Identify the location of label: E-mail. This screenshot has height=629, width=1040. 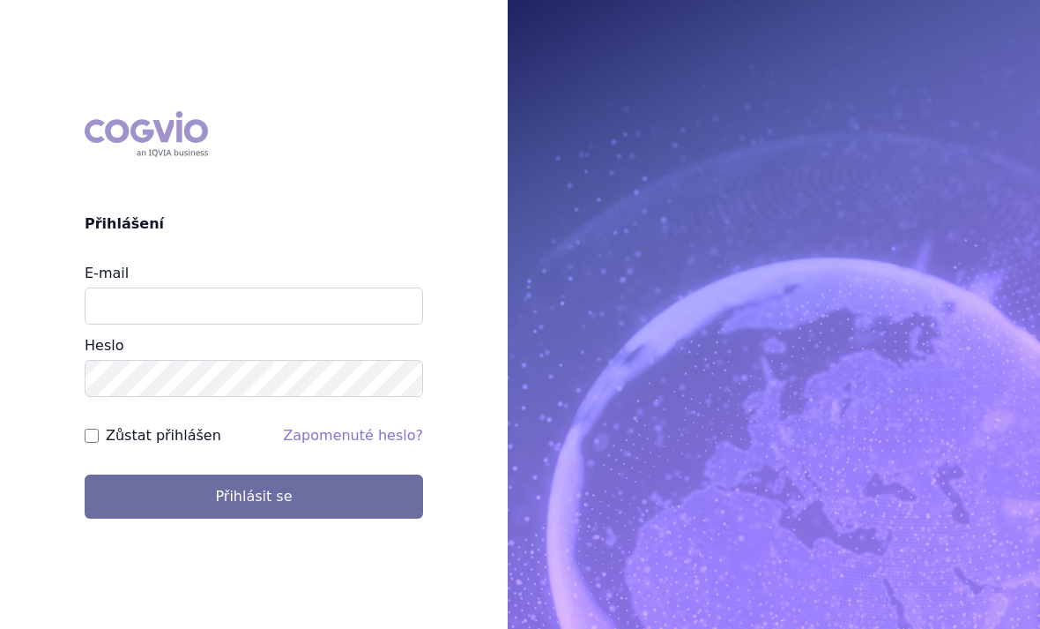
(107, 272).